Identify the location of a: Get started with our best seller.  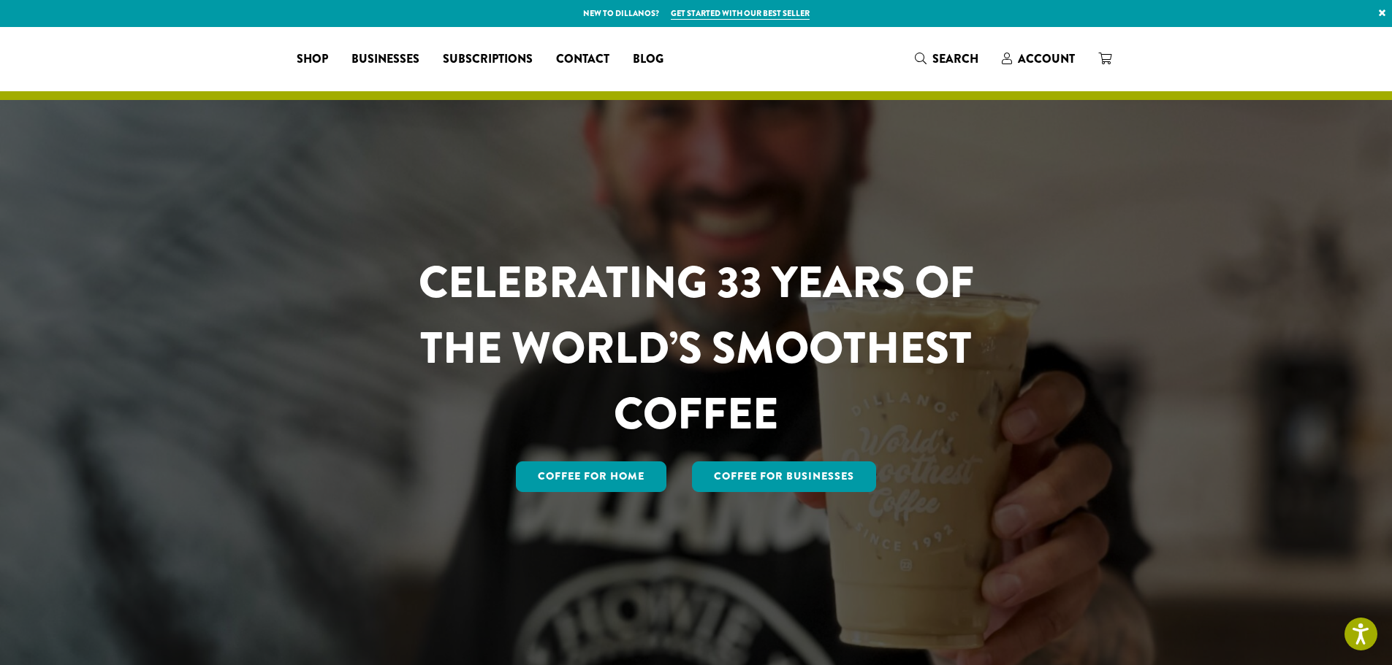
(740, 13).